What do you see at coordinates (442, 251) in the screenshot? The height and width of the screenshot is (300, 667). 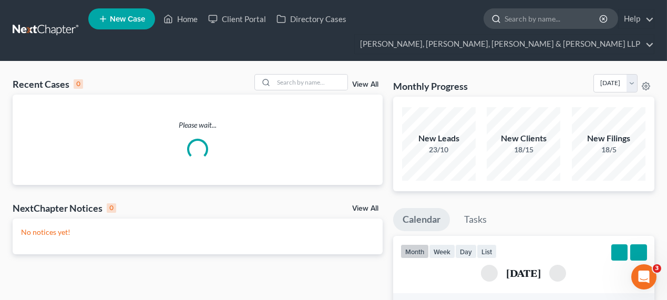 I see `button: week` at bounding box center [442, 251].